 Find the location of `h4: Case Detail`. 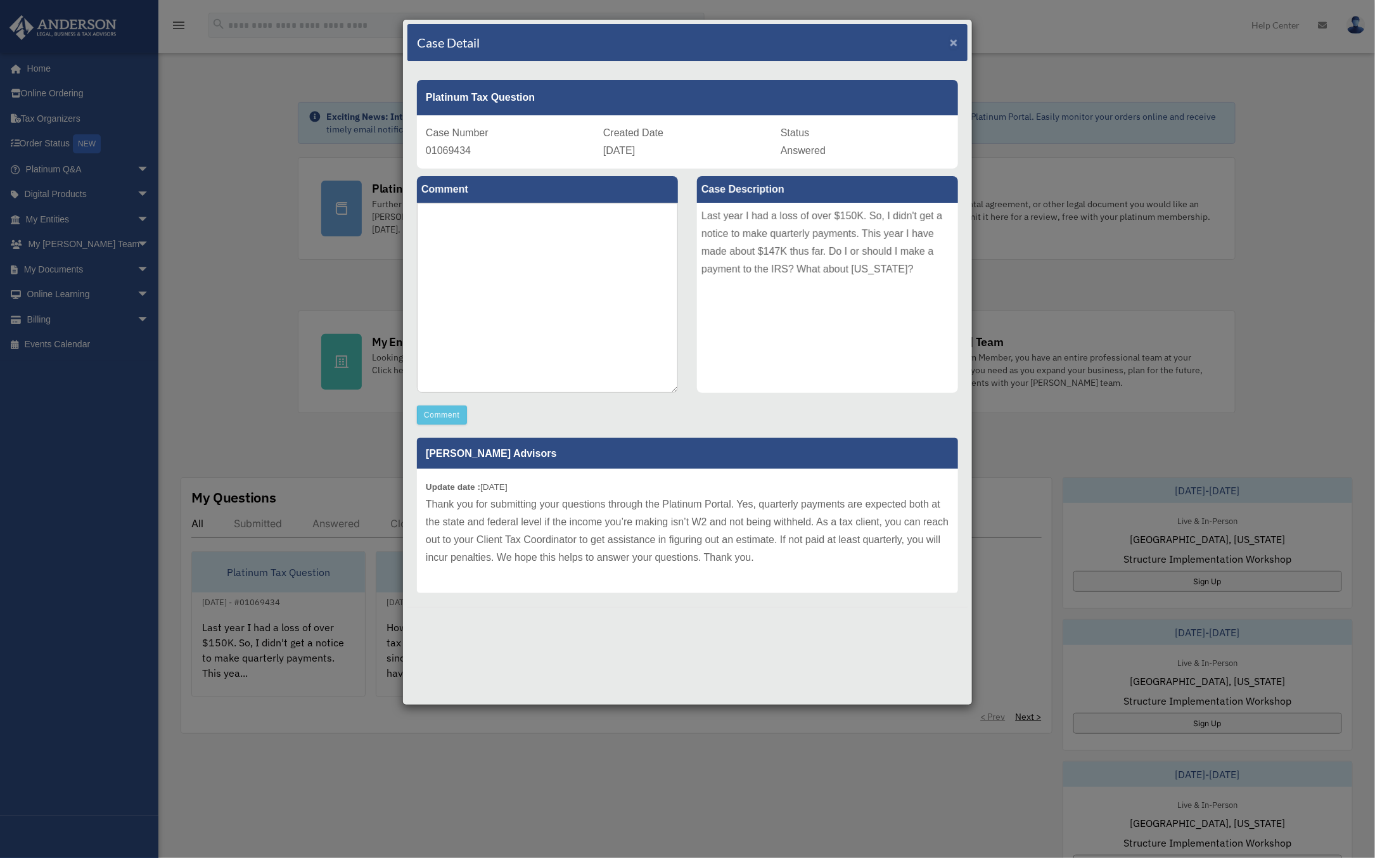

h4: Case Detail is located at coordinates (448, 42).